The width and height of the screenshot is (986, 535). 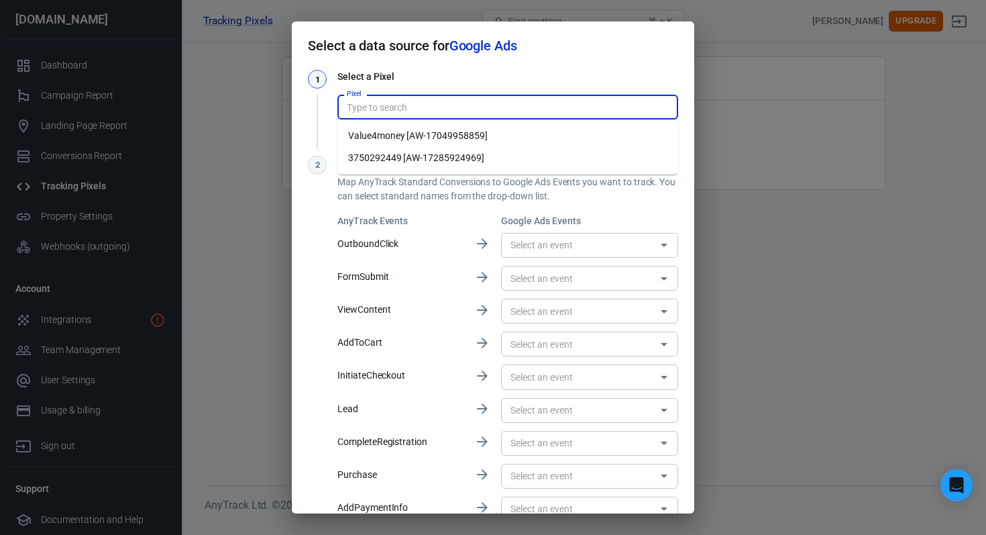 What do you see at coordinates (401, 409) in the screenshot?
I see `p: Lead` at bounding box center [401, 409].